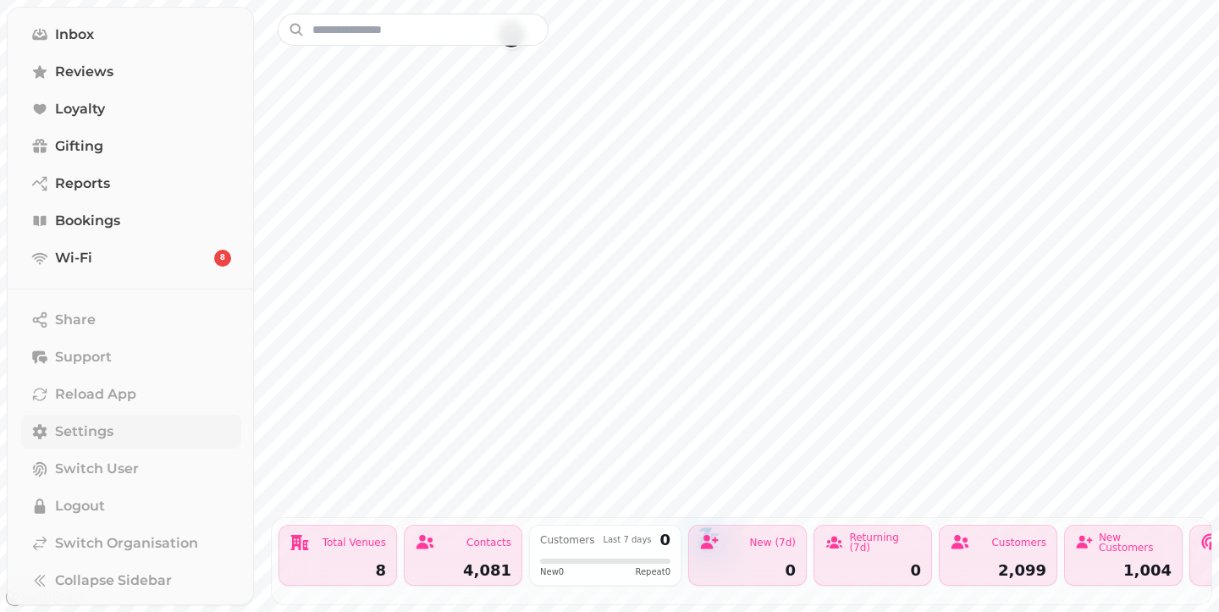 Image resolution: width=1219 pixels, height=612 pixels. What do you see at coordinates (131, 395) in the screenshot?
I see `button: Reload App` at bounding box center [131, 395].